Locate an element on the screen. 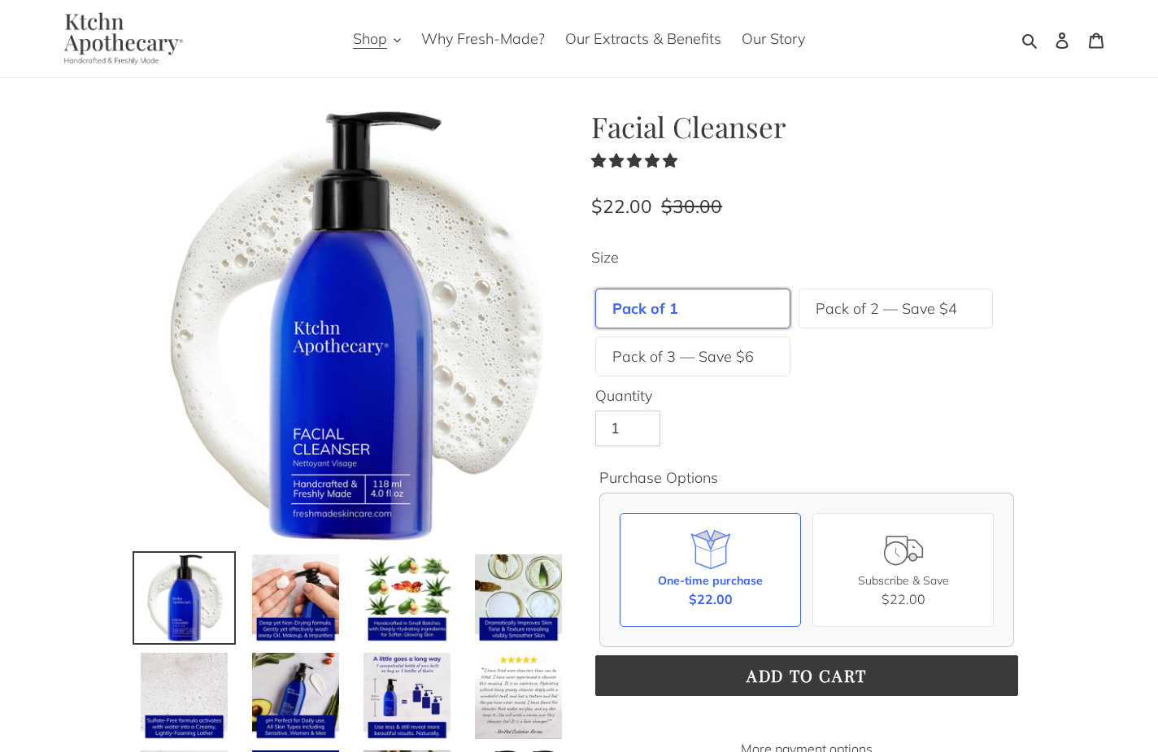 The height and width of the screenshot is (752, 1158). label: Pack of 2 — Save $4 is located at coordinates (887, 308).